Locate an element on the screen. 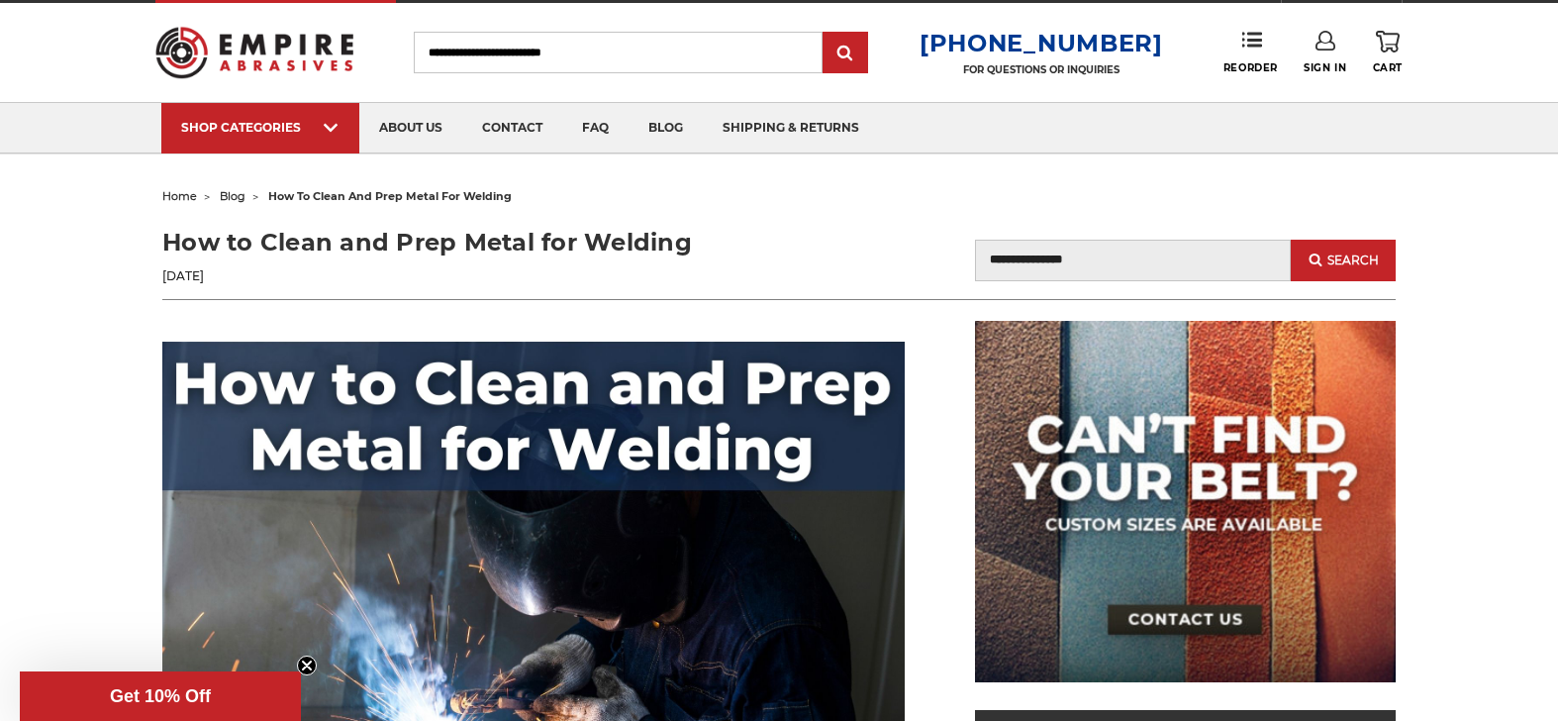 The image size is (1558, 721). span: Sign In is located at coordinates (1325, 67).